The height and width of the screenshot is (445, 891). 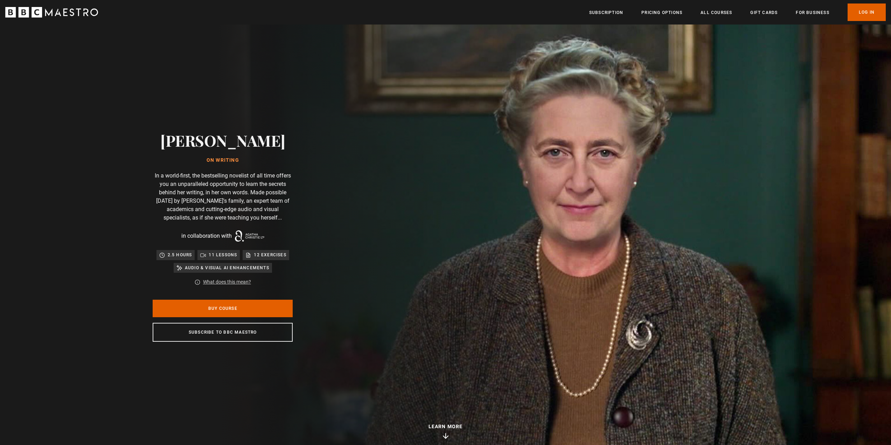 I want to click on a: Subscription, so click(x=606, y=13).